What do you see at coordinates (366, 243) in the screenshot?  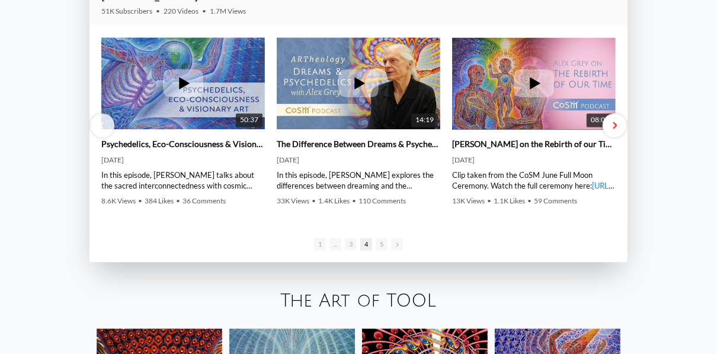 I see `span: Go to slide 4` at bounding box center [366, 243].